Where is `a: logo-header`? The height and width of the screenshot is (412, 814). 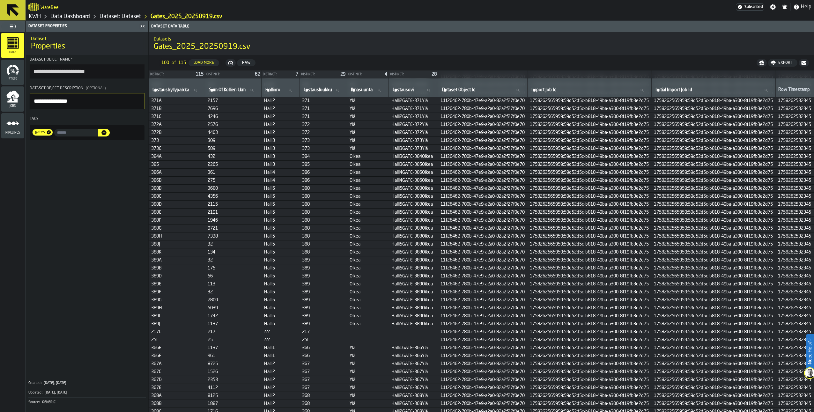
a: logo-header is located at coordinates (33, 7).